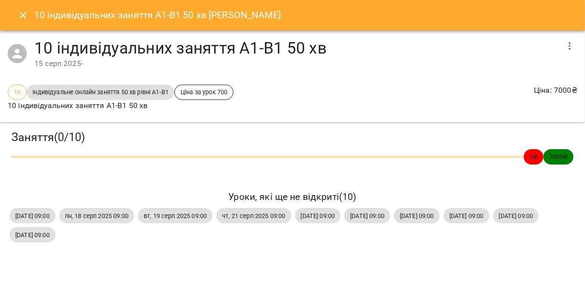 This screenshot has height=285, width=585. I want to click on span: 7000 ₴, so click(559, 156).